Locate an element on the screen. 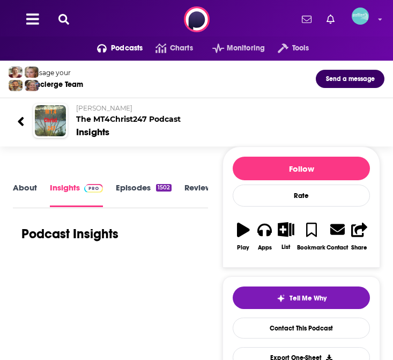  a: The MT4Christ247 Podcast is located at coordinates (50, 121).